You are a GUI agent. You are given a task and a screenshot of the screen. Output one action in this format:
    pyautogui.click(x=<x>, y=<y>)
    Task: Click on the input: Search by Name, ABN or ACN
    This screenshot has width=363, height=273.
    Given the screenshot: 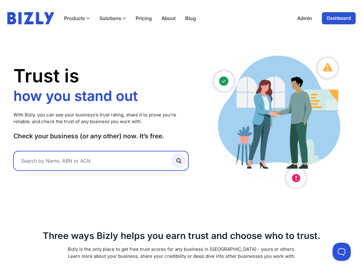 What is the action you would take?
    pyautogui.click(x=101, y=161)
    